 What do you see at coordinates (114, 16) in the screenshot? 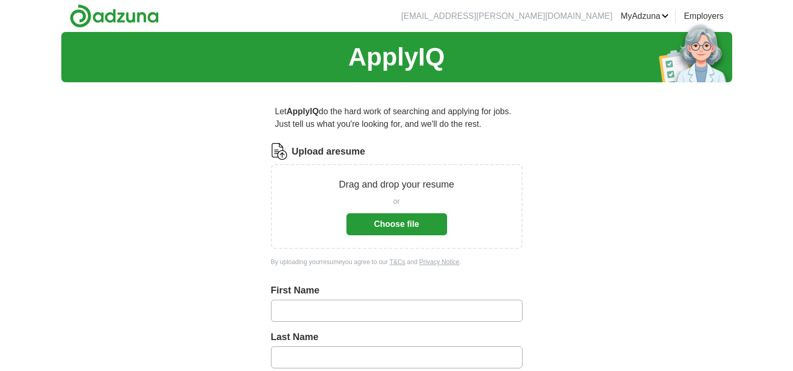
I see `img: Adzuna logo` at bounding box center [114, 16].